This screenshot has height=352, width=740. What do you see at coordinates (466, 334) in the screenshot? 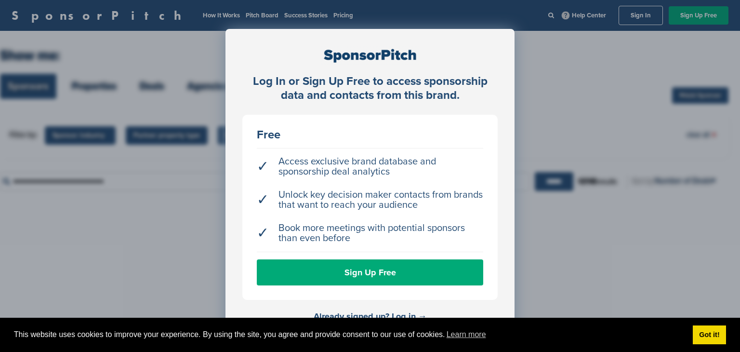
I see `a: learn more about cookies` at bounding box center [466, 334].